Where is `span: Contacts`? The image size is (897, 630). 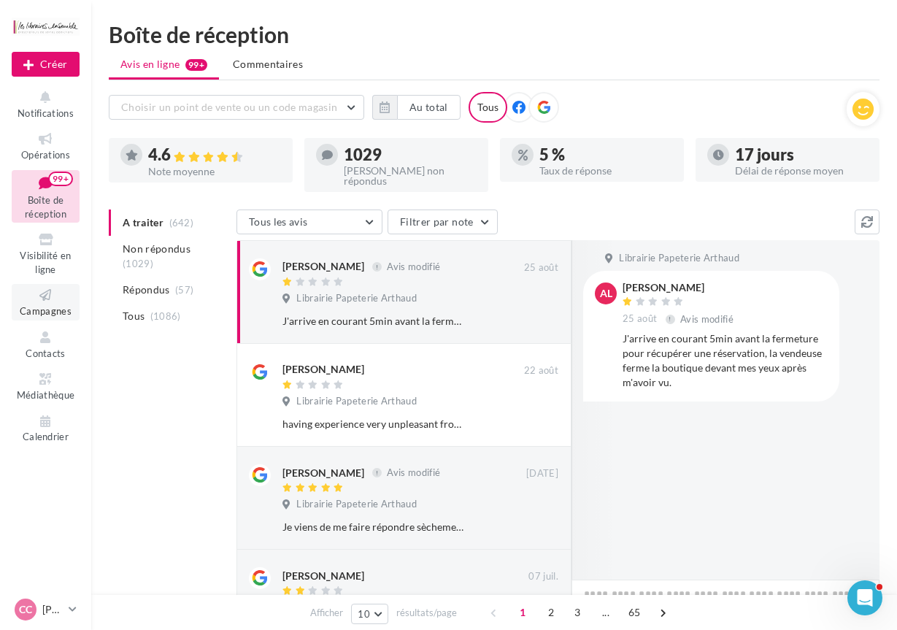 span: Contacts is located at coordinates (45, 353).